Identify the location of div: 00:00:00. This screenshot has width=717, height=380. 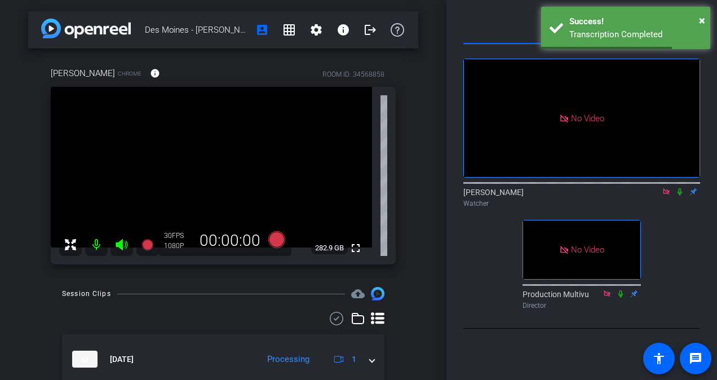
(230, 241).